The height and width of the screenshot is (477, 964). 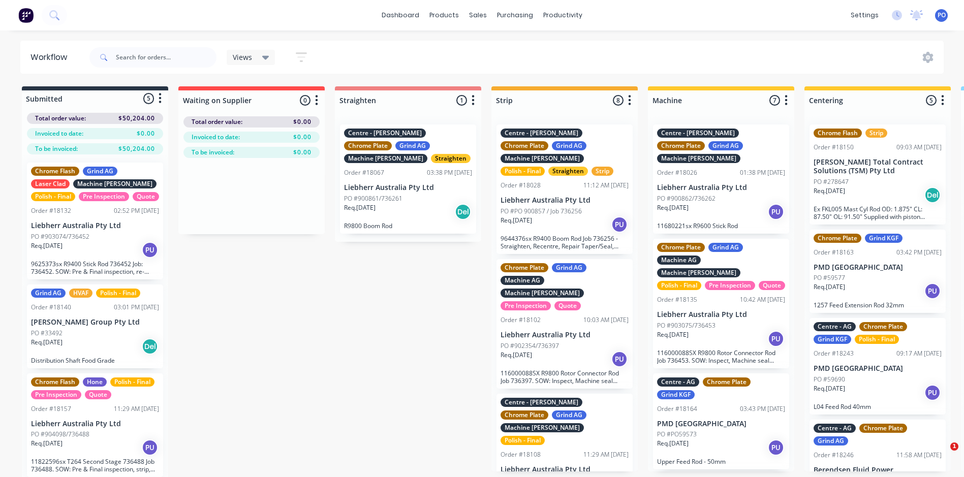 What do you see at coordinates (213, 152) in the screenshot?
I see `span: To be invoiced:` at bounding box center [213, 152].